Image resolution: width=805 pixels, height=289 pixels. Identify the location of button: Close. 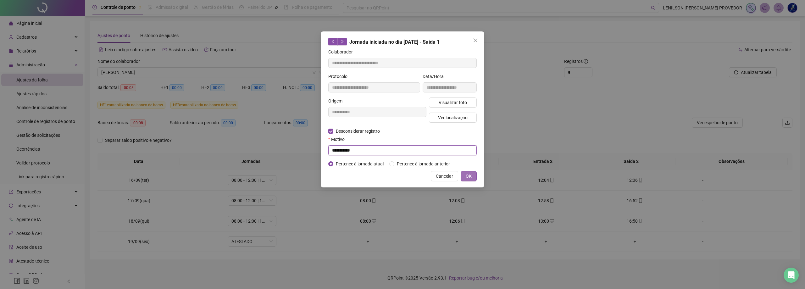
(475, 40).